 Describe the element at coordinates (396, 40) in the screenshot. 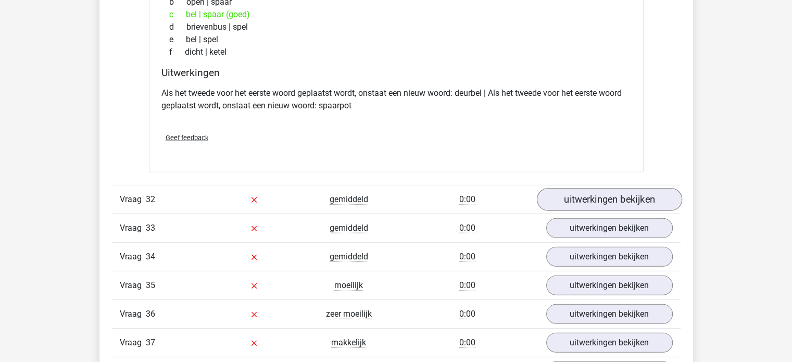

I see `div: bel | spel` at that location.